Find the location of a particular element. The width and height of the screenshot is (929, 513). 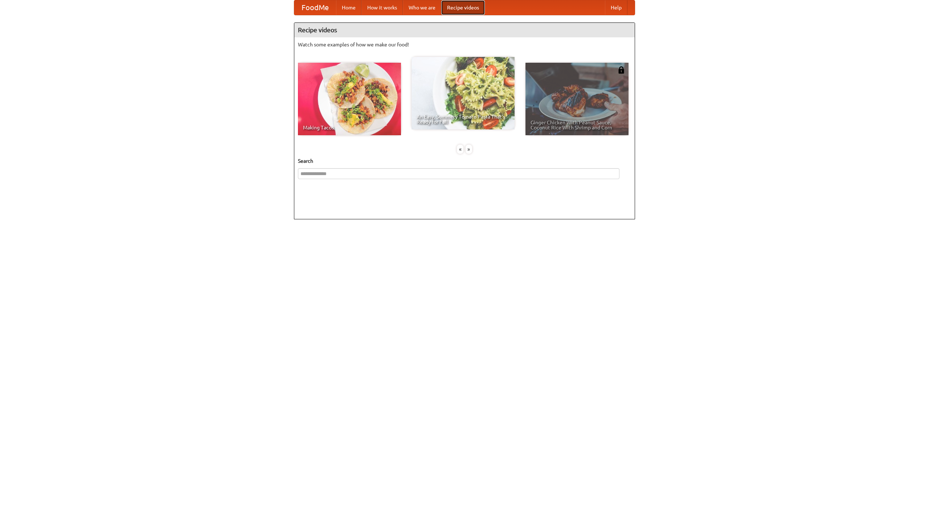

a: An Easy, Summery Tomato Pasta That's Ready for Fall is located at coordinates (463, 93).